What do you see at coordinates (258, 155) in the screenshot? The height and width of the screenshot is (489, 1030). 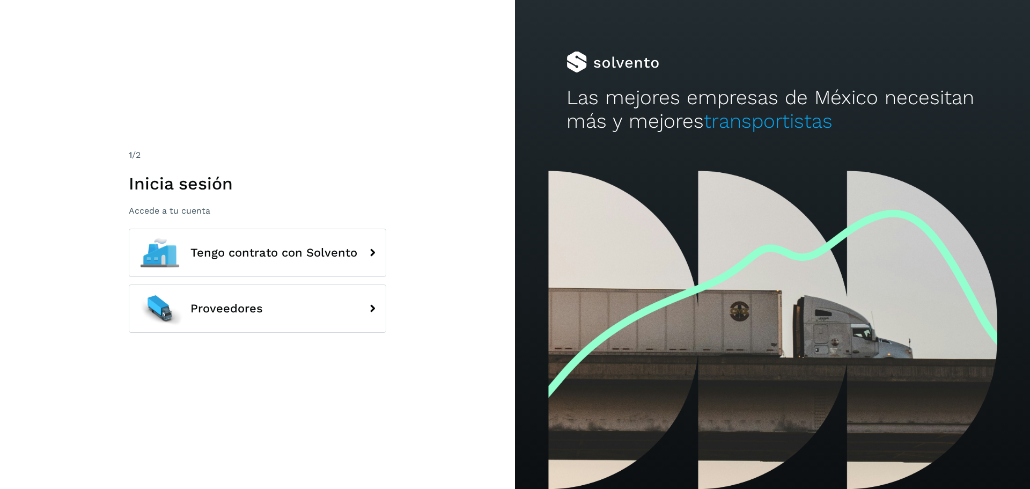 I see `div: /2` at bounding box center [258, 155].